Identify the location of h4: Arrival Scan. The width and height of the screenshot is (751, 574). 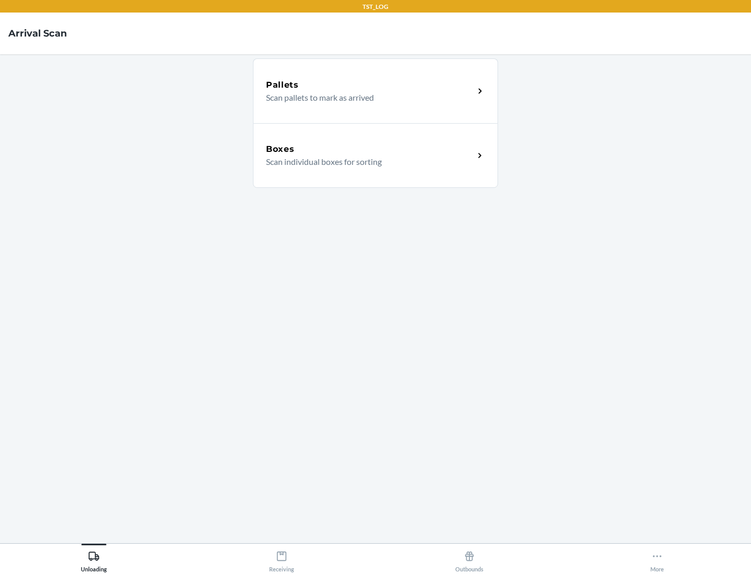
(38, 33).